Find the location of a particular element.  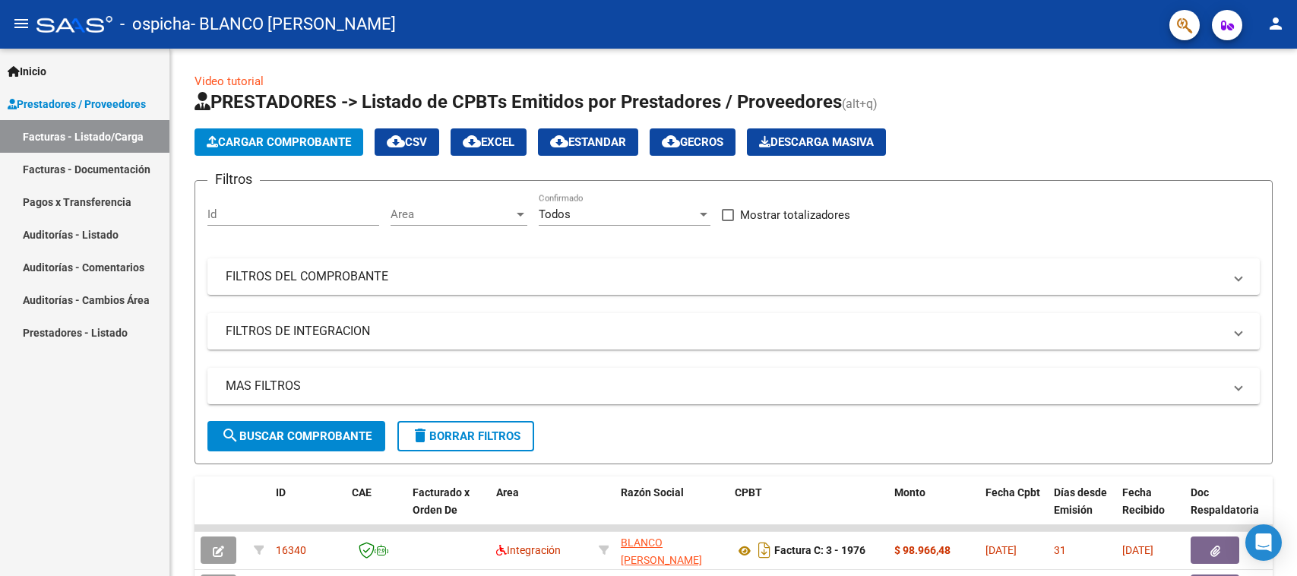

span: Inicio is located at coordinates (27, 71).